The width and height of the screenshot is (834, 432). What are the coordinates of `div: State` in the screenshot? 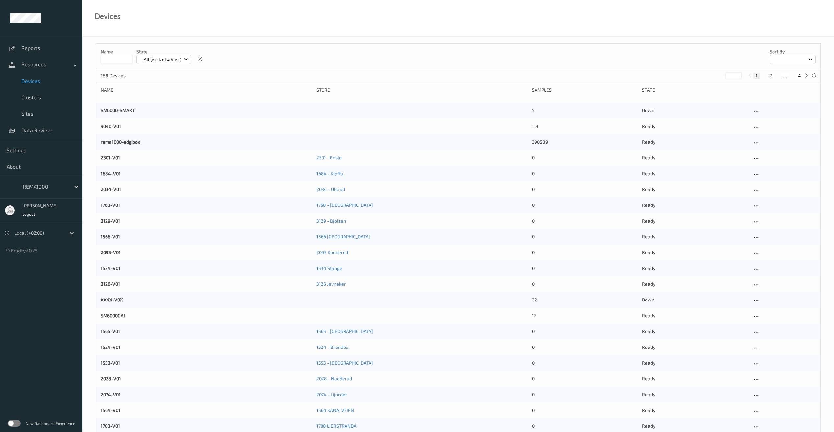 It's located at (695, 90).